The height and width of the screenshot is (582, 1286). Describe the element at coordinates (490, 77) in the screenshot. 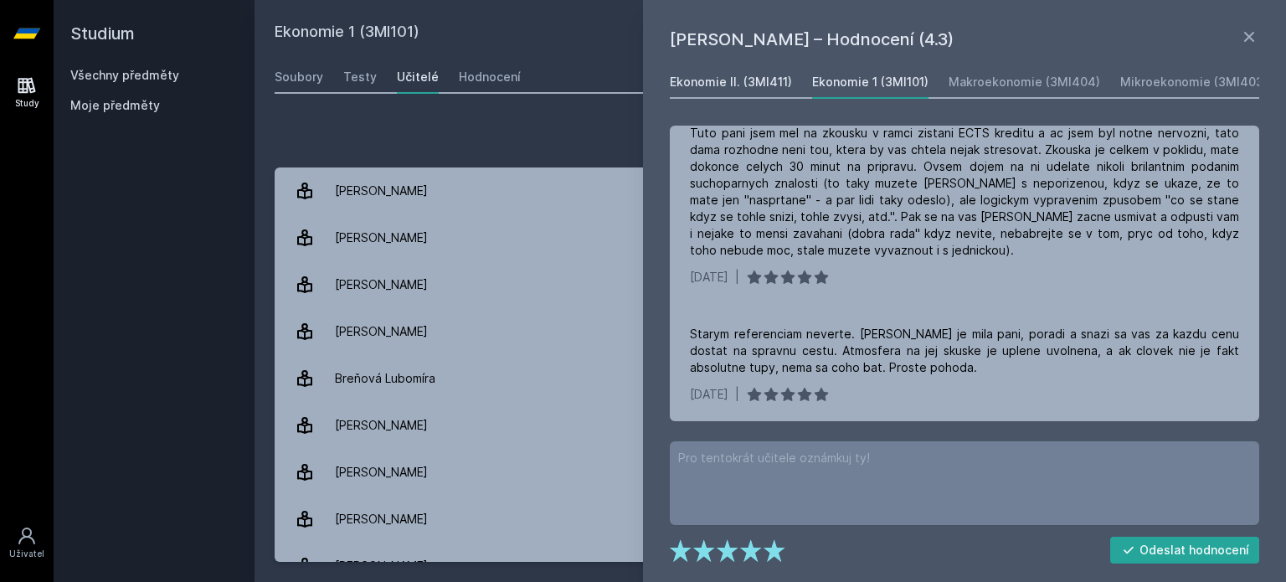

I see `div: Hodnocení` at that location.